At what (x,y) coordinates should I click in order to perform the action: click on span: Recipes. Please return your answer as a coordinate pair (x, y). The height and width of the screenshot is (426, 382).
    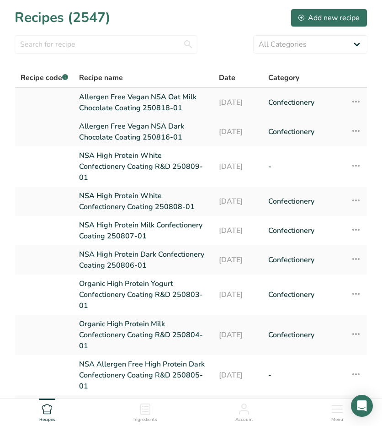
    Looking at the image, I should click on (47, 419).